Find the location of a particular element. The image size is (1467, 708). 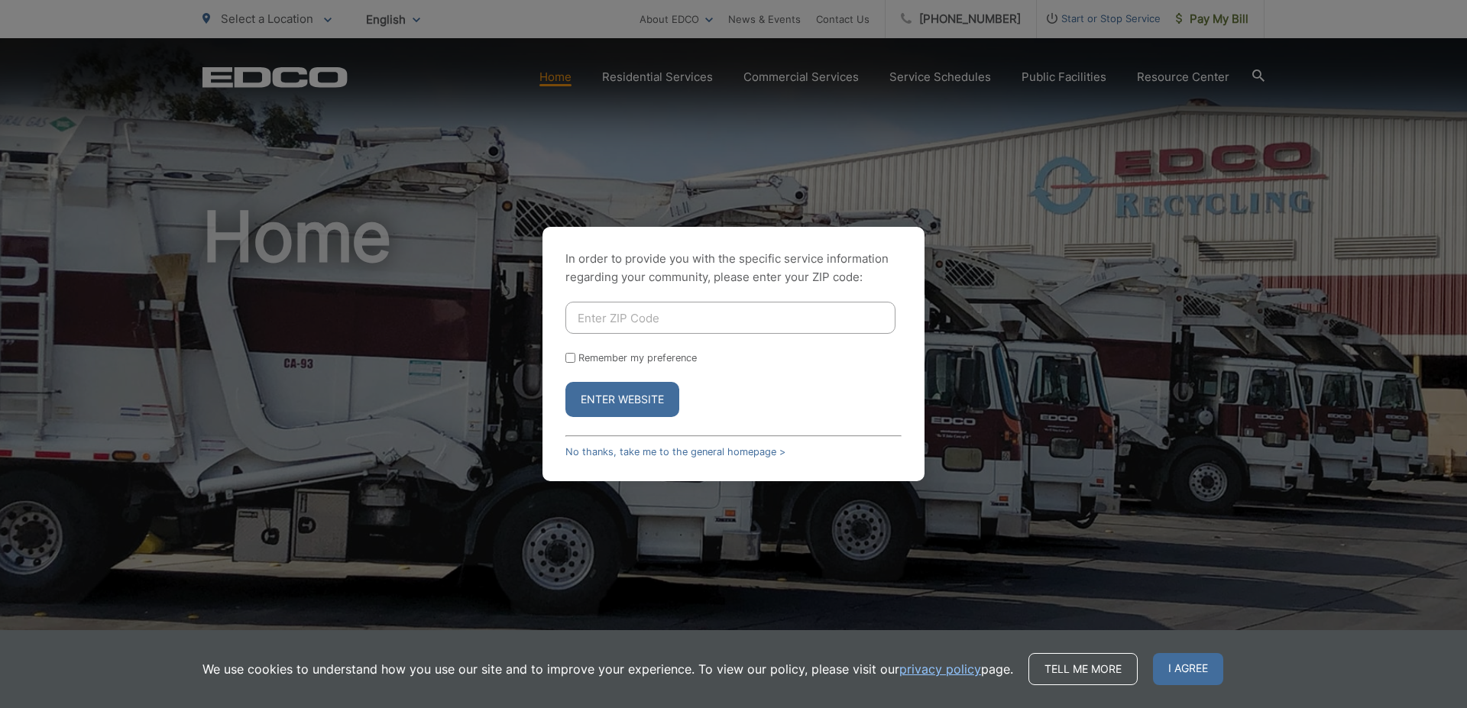

a: Tell me more is located at coordinates (1083, 669).